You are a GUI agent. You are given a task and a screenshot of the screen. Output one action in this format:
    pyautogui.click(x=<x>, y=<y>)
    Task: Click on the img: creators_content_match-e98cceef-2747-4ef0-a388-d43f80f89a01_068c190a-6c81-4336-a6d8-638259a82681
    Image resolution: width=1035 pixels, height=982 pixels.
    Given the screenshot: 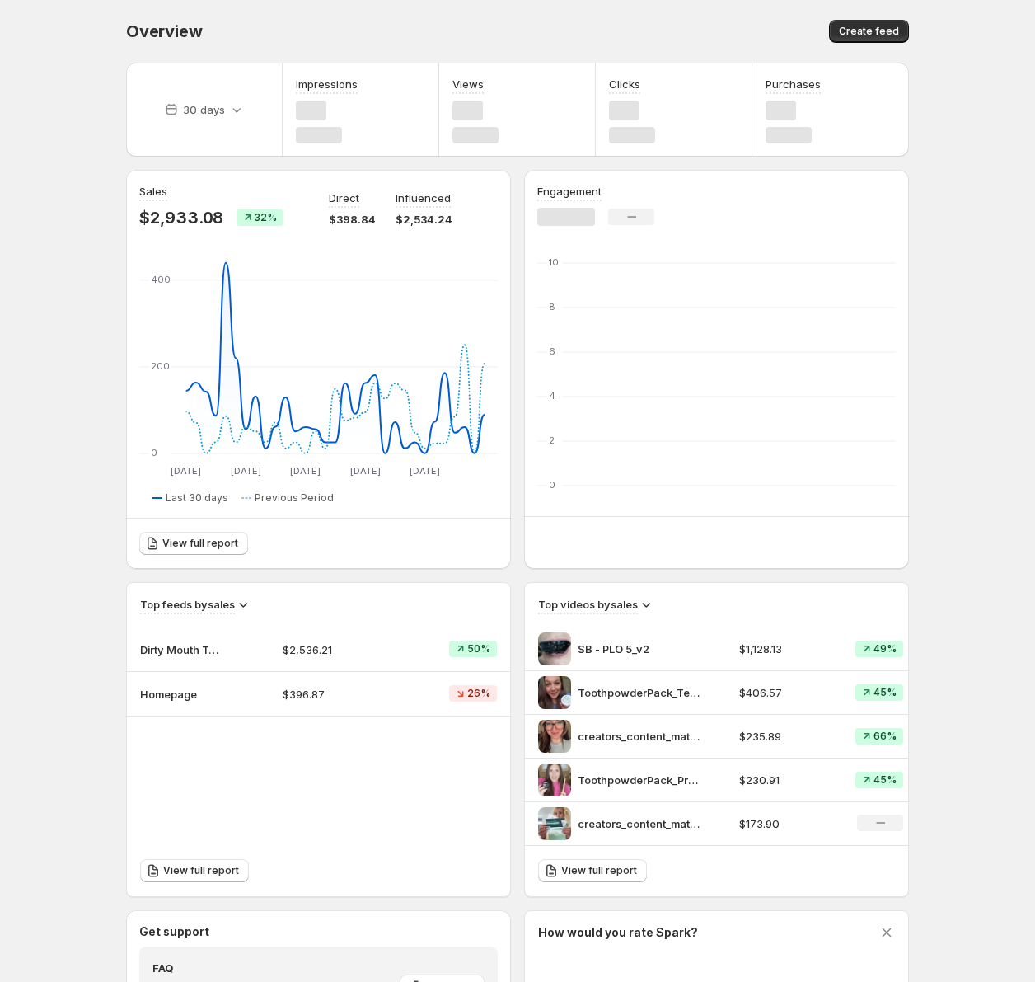 What is the action you would take?
    pyautogui.click(x=555, y=823)
    